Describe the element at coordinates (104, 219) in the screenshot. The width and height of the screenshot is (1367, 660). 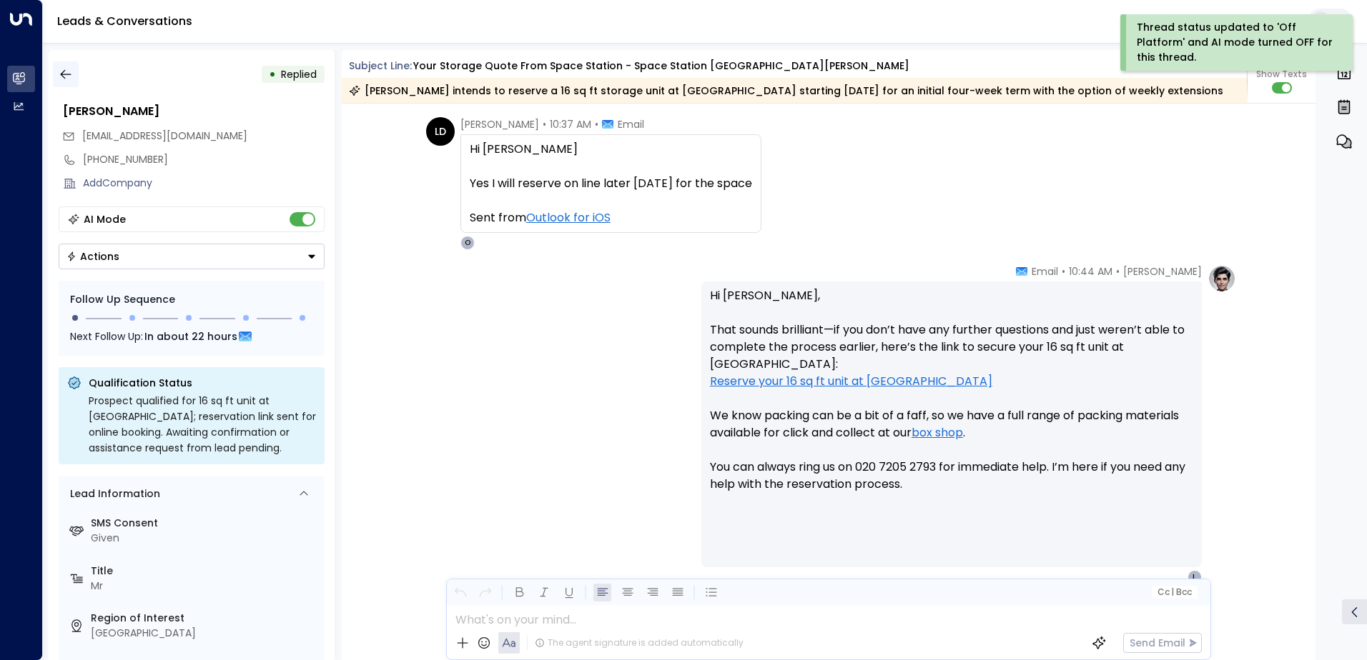
I see `div: AI Mode` at that location.